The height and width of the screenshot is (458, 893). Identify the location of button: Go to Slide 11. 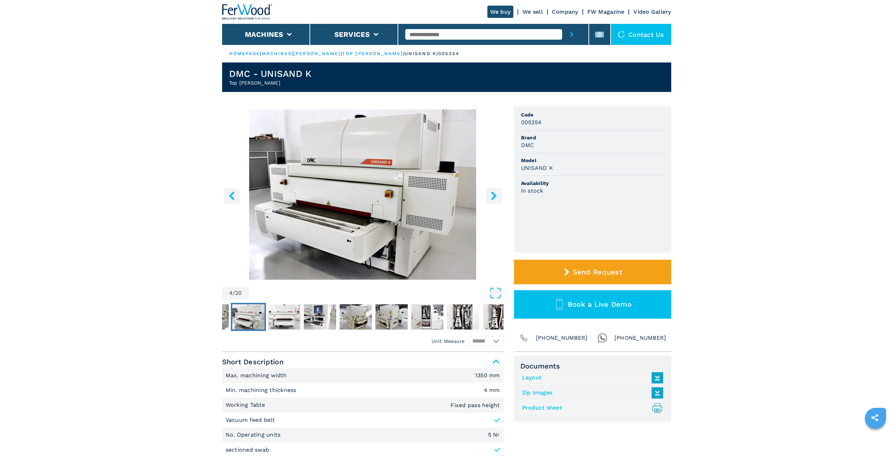
(498, 317).